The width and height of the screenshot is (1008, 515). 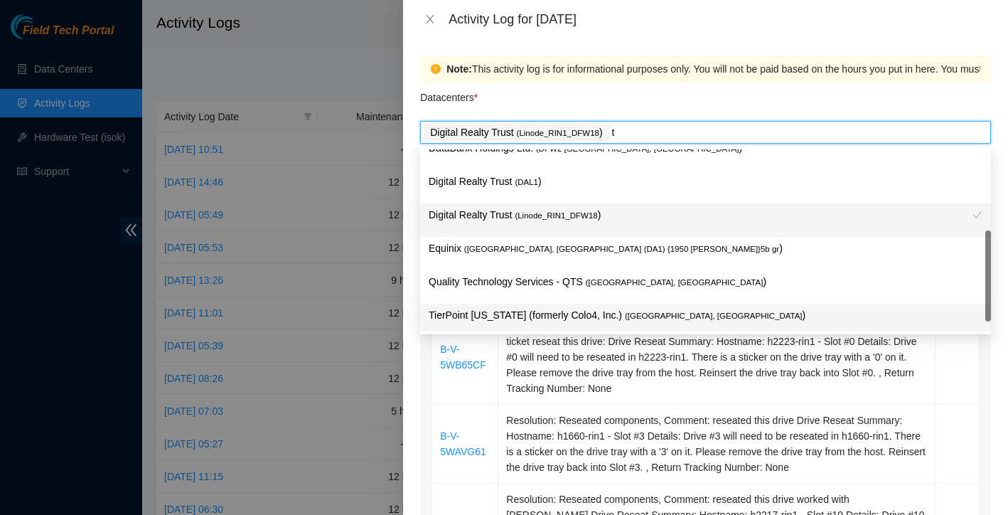 I want to click on p: Quality Technology Services - QTS ), so click(x=705, y=282).